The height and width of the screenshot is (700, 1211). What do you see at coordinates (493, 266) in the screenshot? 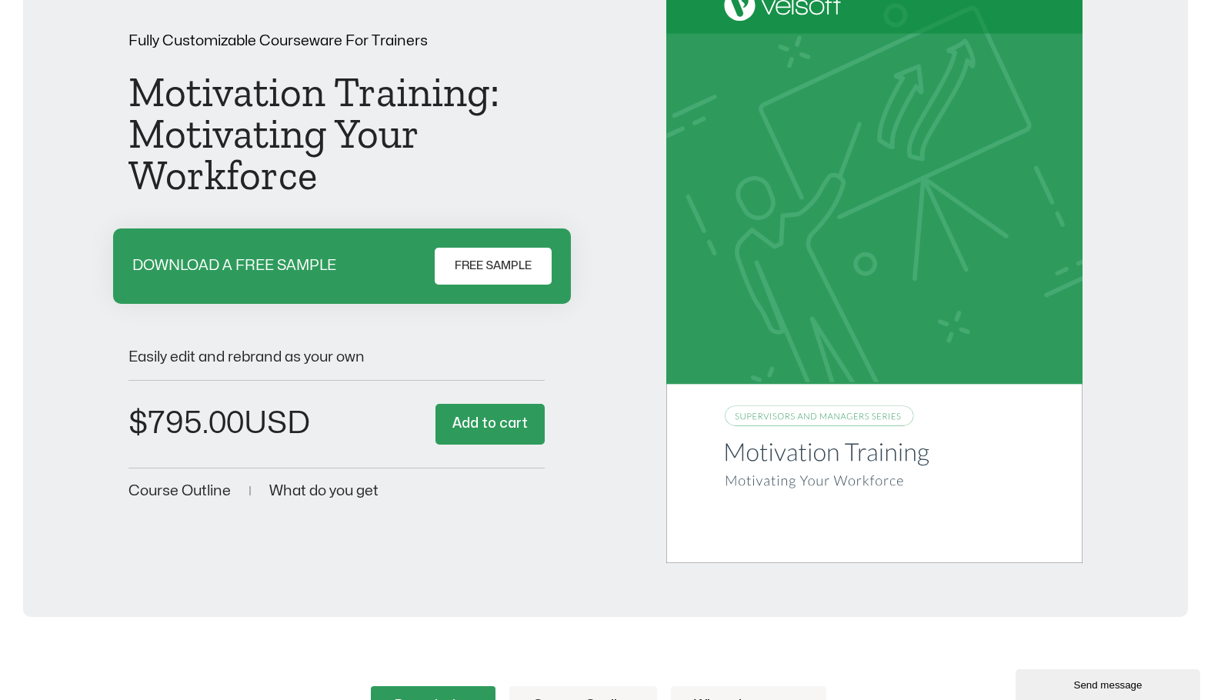
I see `span: FREE SAMPLE` at bounding box center [493, 266].